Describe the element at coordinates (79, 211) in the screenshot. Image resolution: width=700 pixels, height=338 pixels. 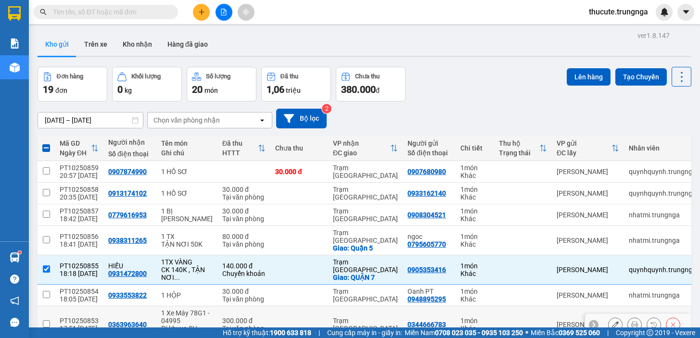
I see `div: PT10250857` at that location.